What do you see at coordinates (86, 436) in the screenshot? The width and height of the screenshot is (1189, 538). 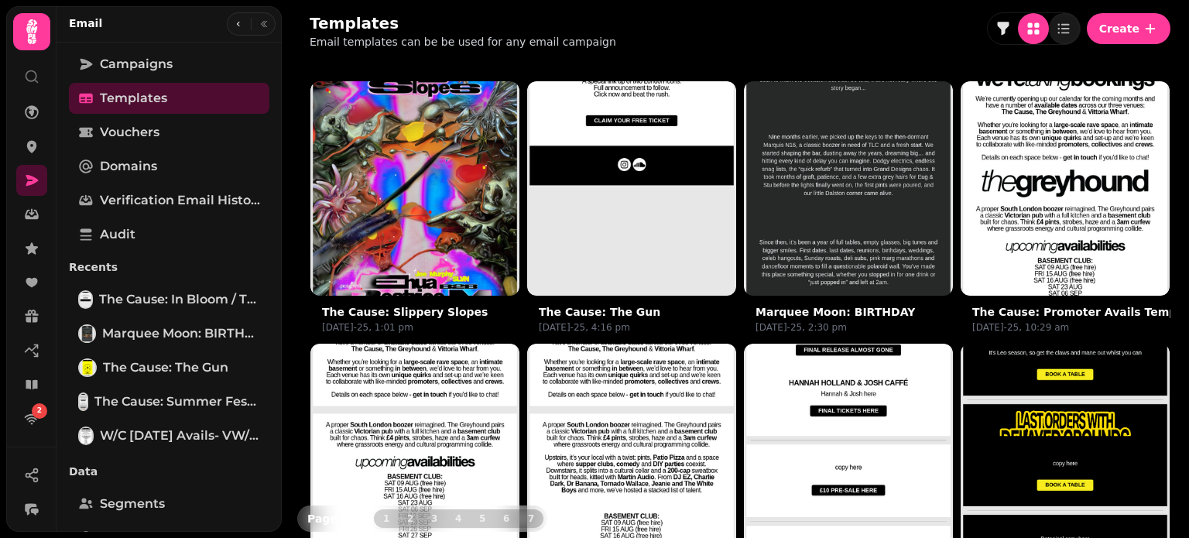 I see `img: W/C 11 Aug Avails- VW/GH/Club` at bounding box center [86, 436].